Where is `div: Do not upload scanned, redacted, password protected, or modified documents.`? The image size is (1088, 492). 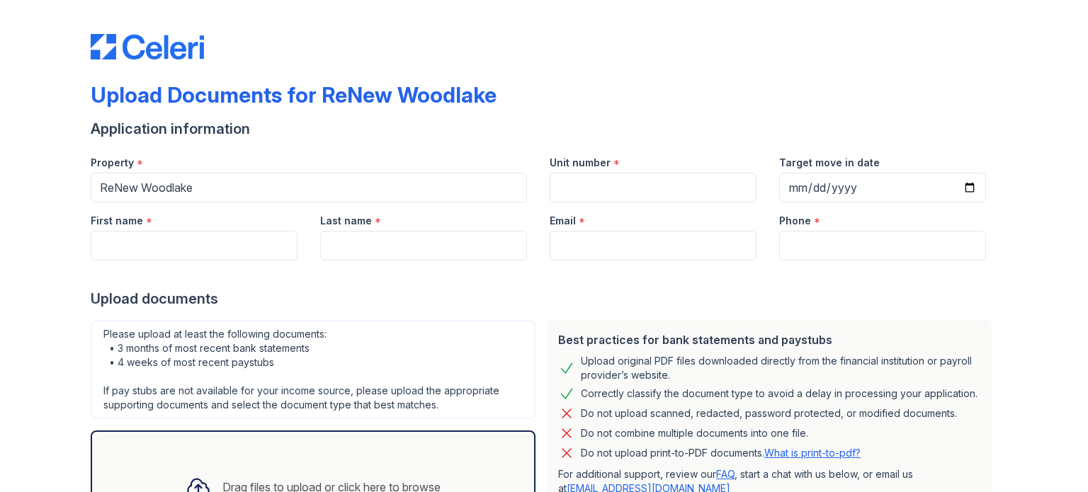 div: Do not upload scanned, redacted, password protected, or modified documents. is located at coordinates (769, 414).